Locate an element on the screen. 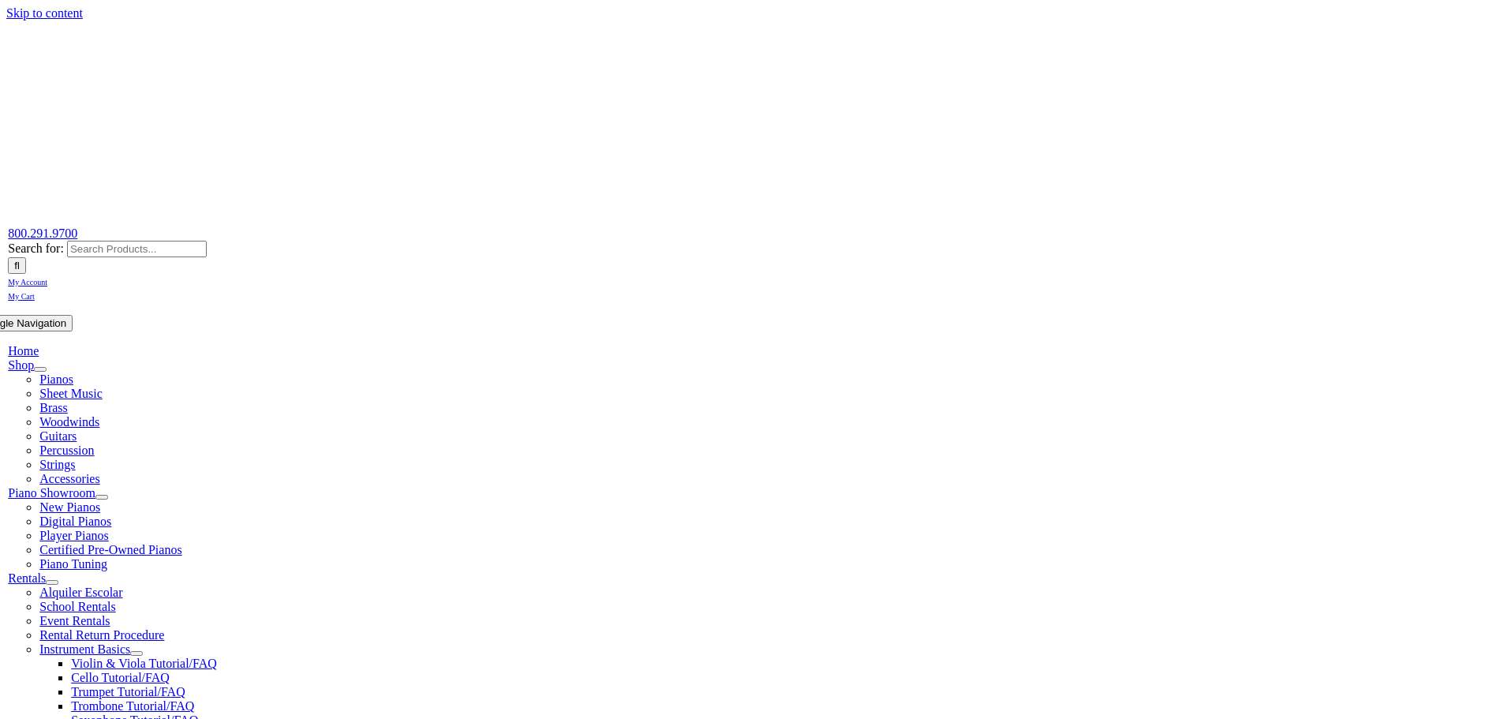 This screenshot has width=1503, height=719. span: Trumpet Tutorial/FAQ is located at coordinates (128, 691).